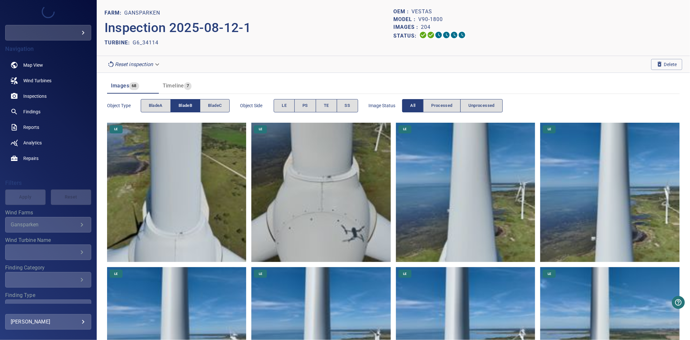 This screenshot has height=340, width=690. What do you see at coordinates (407, 27) in the screenshot?
I see `p: Images :` at bounding box center [407, 27].